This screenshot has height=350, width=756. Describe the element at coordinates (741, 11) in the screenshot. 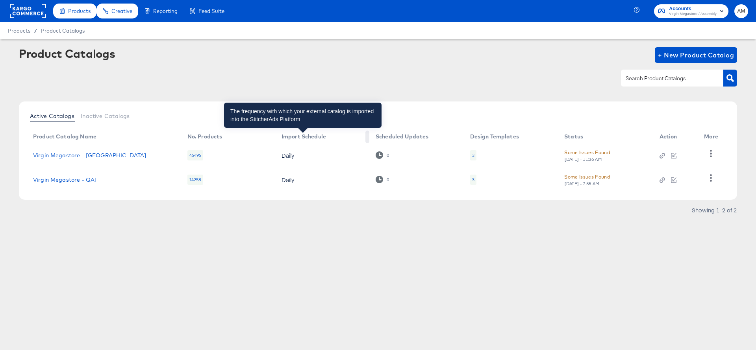

I see `button: AM` at that location.